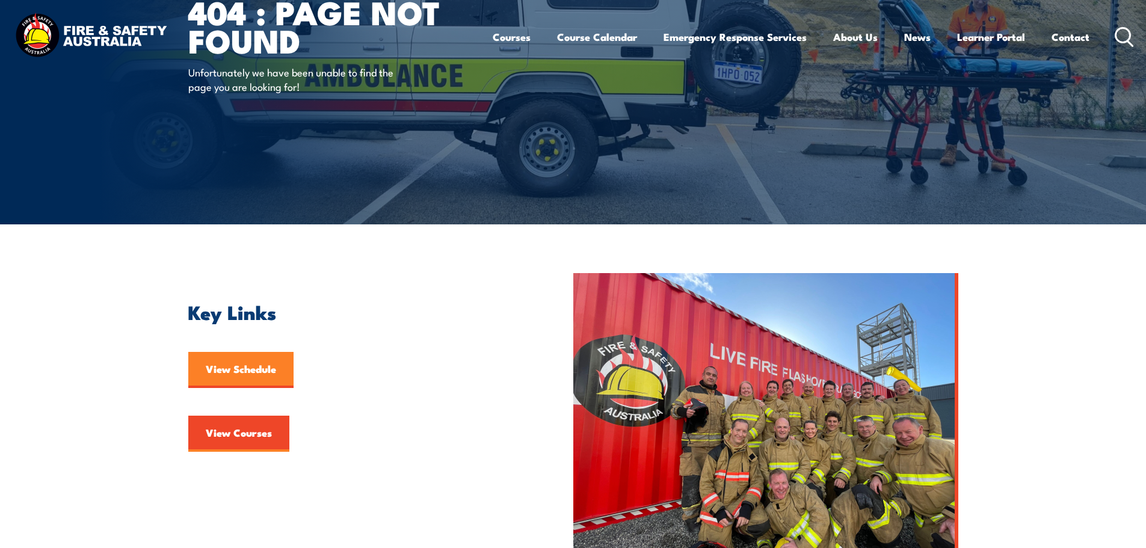  What do you see at coordinates (597, 37) in the screenshot?
I see `a: Course Calendar` at bounding box center [597, 37].